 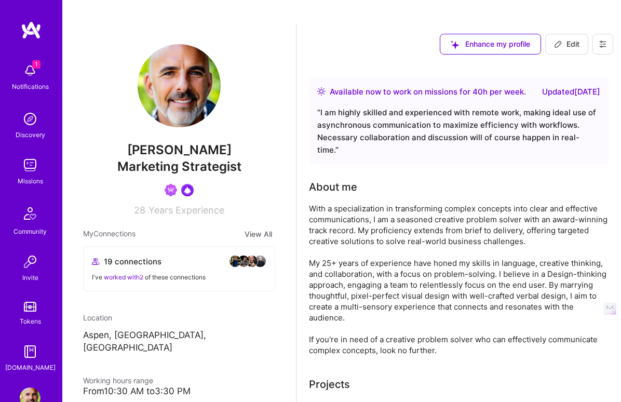 I want to click on img: logo, so click(x=31, y=30).